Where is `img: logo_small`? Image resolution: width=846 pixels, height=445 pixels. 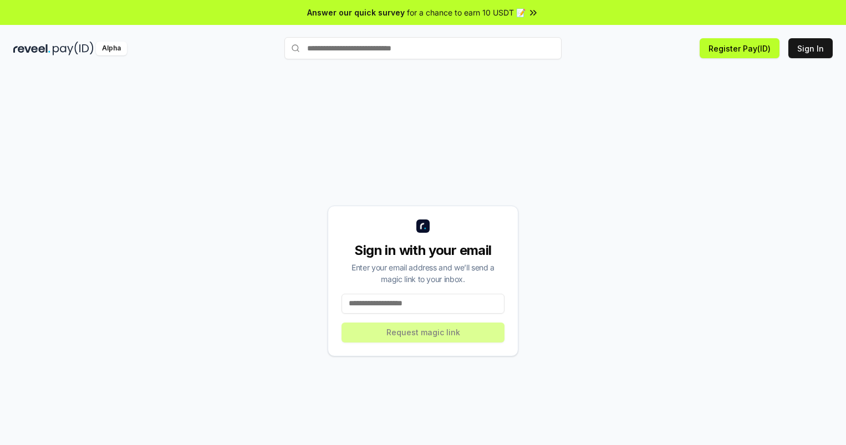 img: logo_small is located at coordinates (423, 226).